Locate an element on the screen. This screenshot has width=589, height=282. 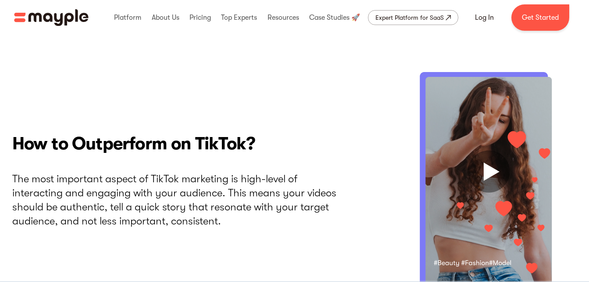
a: Expert Platform for SaaS is located at coordinates (413, 18).